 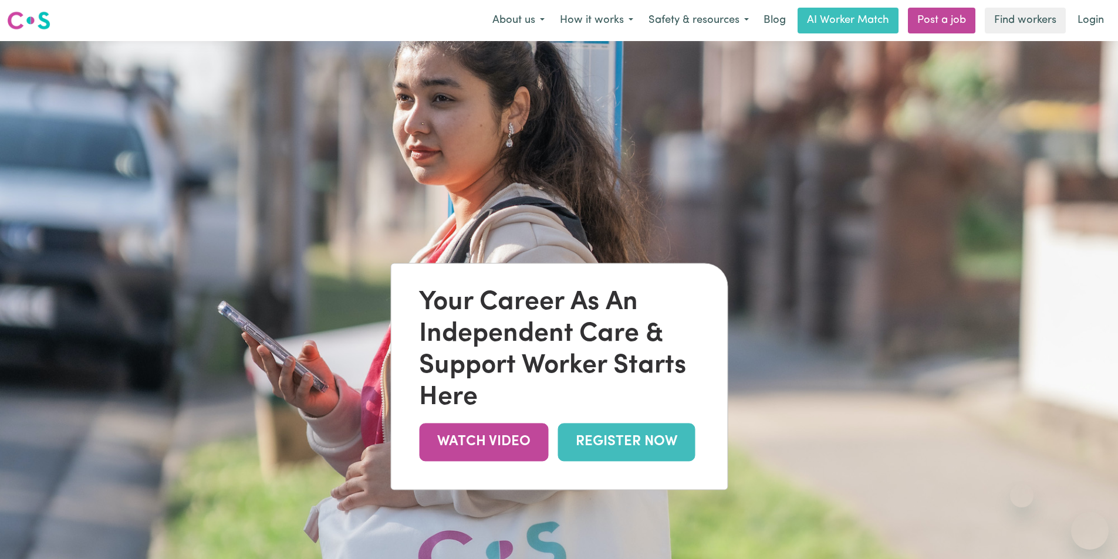 What do you see at coordinates (596, 21) in the screenshot?
I see `button: How it works` at bounding box center [596, 21].